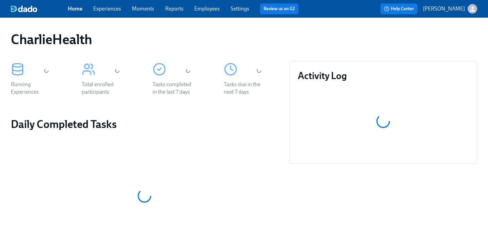 This screenshot has width=488, height=225. What do you see at coordinates (33, 88) in the screenshot?
I see `div: Running Experiences` at bounding box center [33, 88].